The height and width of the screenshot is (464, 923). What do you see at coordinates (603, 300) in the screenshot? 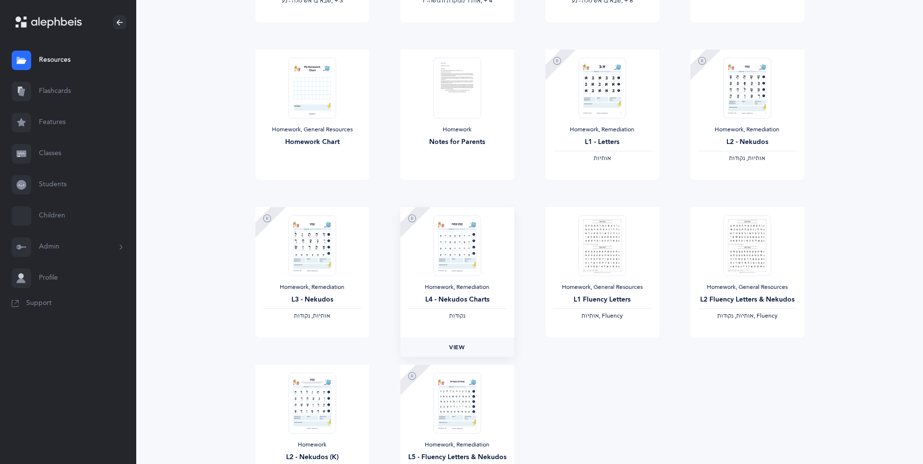
I see `div: L1 Fluency Letters` at bounding box center [603, 300].